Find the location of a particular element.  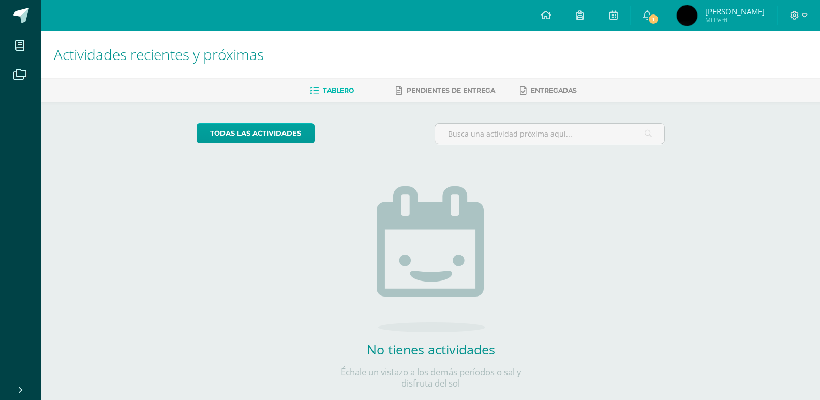

a: Tablero is located at coordinates (331, 90).